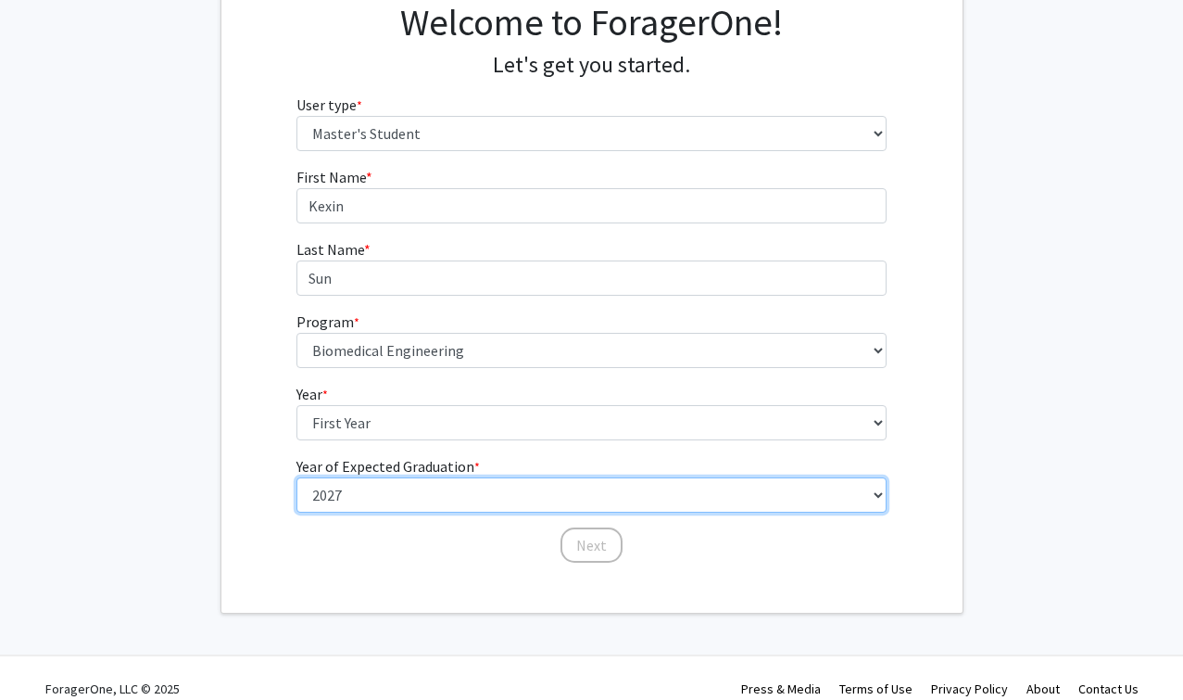 The height and width of the screenshot is (700, 1183). What do you see at coordinates (330, 249) in the screenshot?
I see `span: Last Name` at bounding box center [330, 249].